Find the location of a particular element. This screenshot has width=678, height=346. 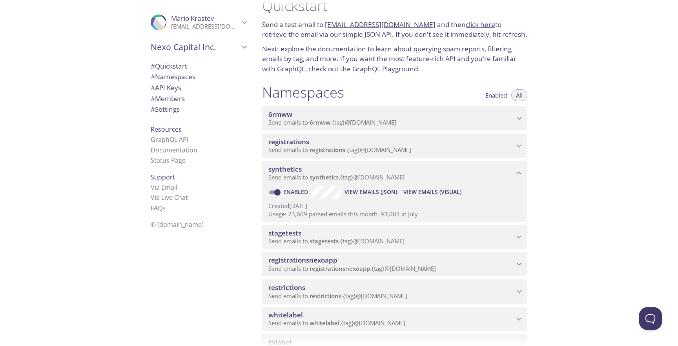

div: Nexo Capital Inc. is located at coordinates (198, 47).